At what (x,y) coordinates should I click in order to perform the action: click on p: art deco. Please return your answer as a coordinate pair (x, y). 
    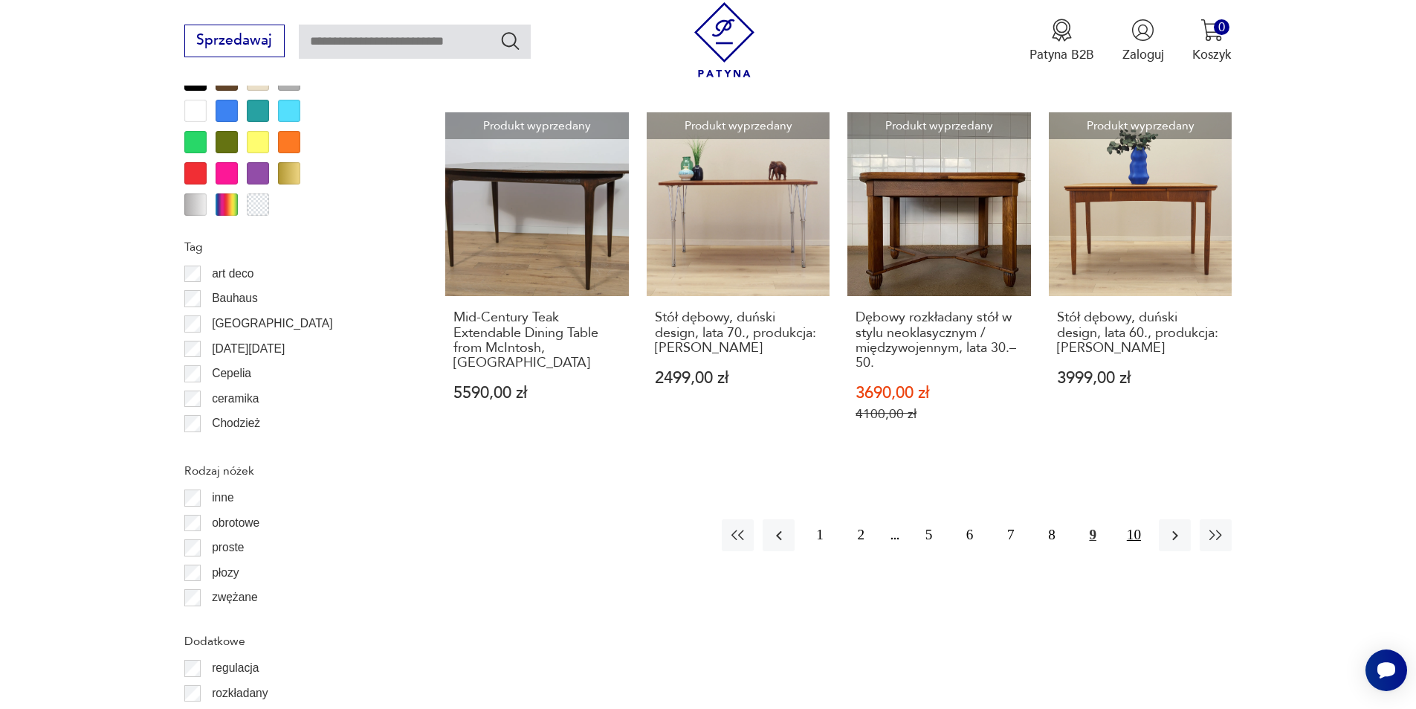
    Looking at the image, I should click on (233, 274).